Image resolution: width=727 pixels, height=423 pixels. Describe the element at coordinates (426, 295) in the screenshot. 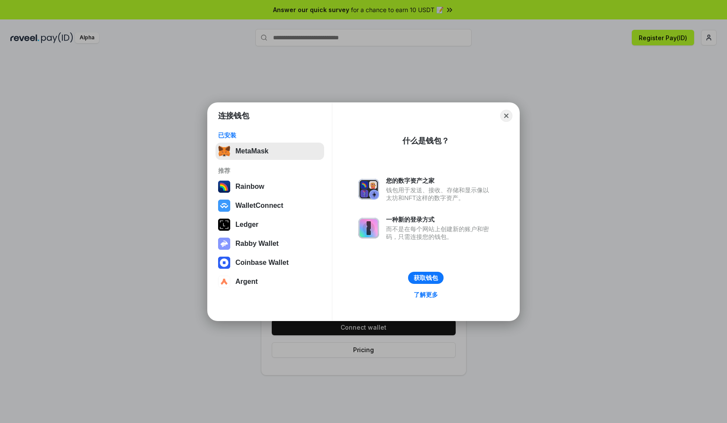

I see `div: 了解更多` at that location.